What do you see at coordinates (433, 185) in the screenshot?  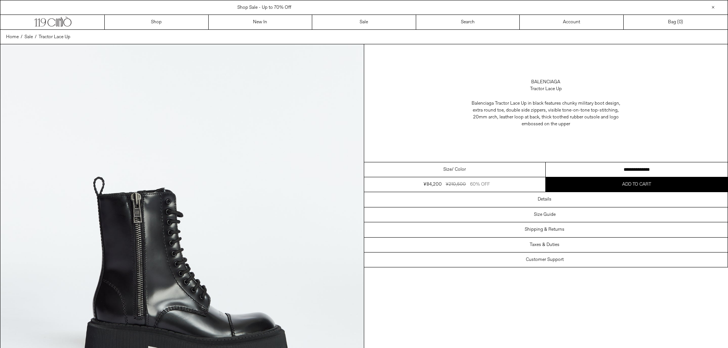 I see `div: ¥84,200` at bounding box center [433, 185].